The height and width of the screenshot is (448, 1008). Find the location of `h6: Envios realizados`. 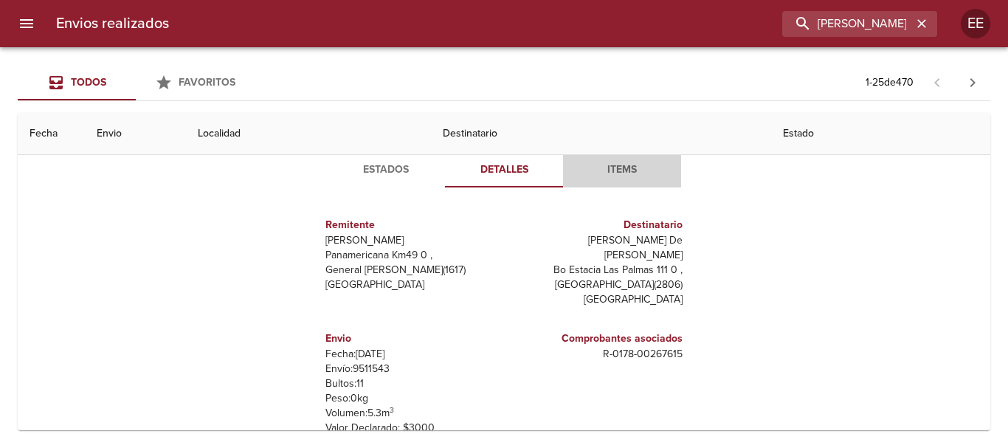

h6: Envios realizados is located at coordinates (112, 24).